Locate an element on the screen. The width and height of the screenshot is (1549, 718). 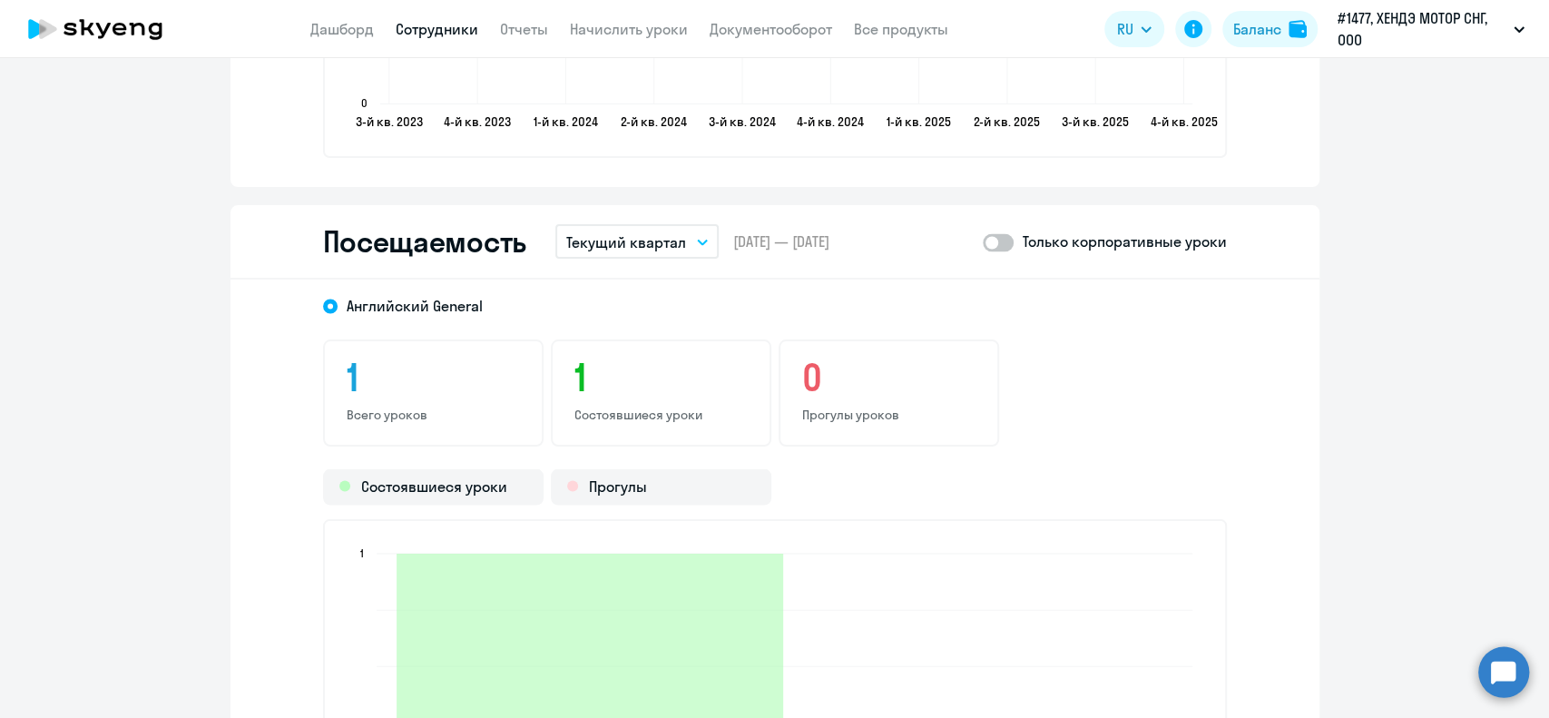
text: 3-й кв. 2024 is located at coordinates (741, 122).